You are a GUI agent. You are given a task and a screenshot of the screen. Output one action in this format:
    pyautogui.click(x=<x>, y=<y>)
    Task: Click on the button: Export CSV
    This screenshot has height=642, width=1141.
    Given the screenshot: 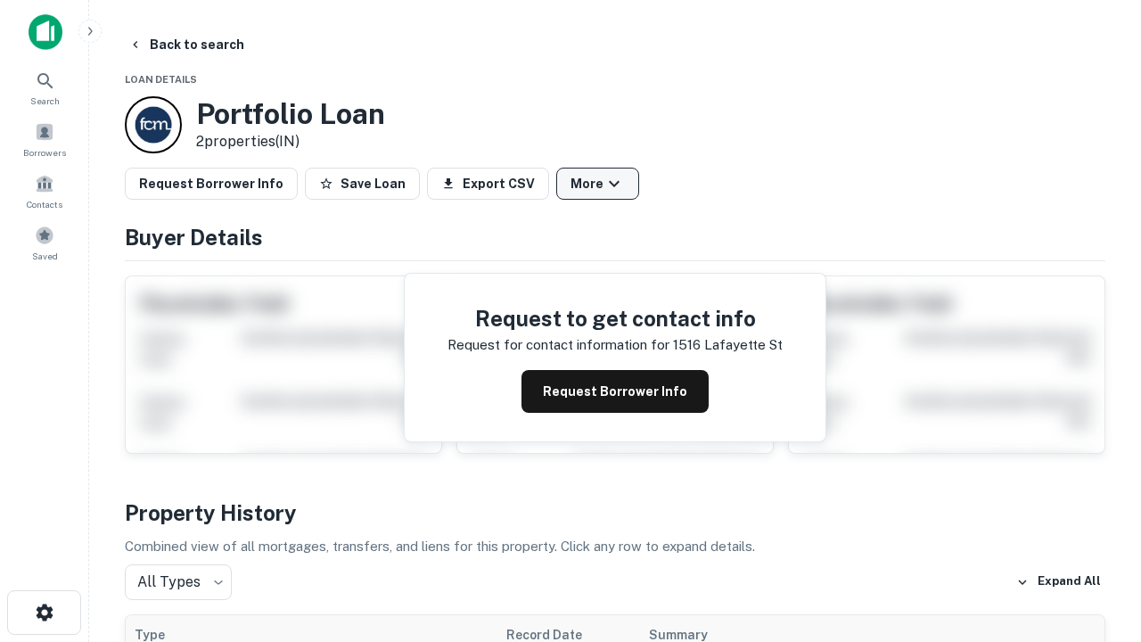 What is the action you would take?
    pyautogui.click(x=488, y=184)
    